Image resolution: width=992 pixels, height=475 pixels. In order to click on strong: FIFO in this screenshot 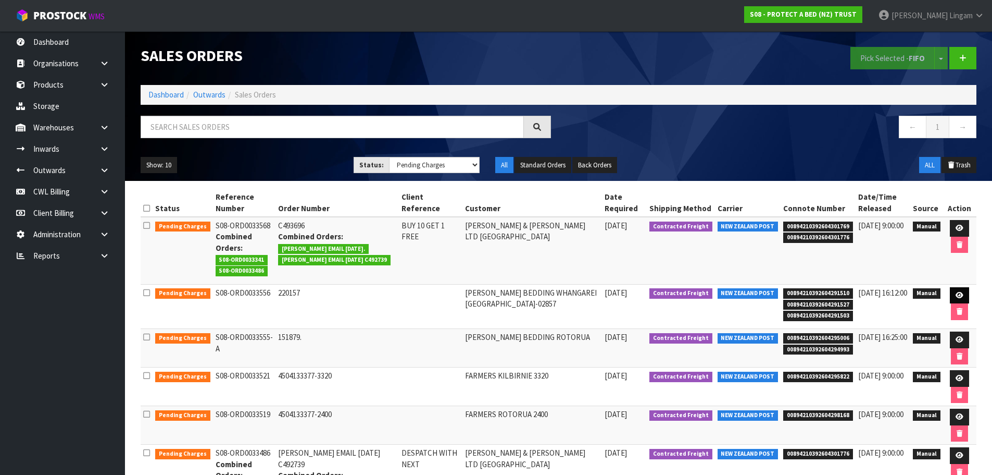, I will do `click(917, 58)`.